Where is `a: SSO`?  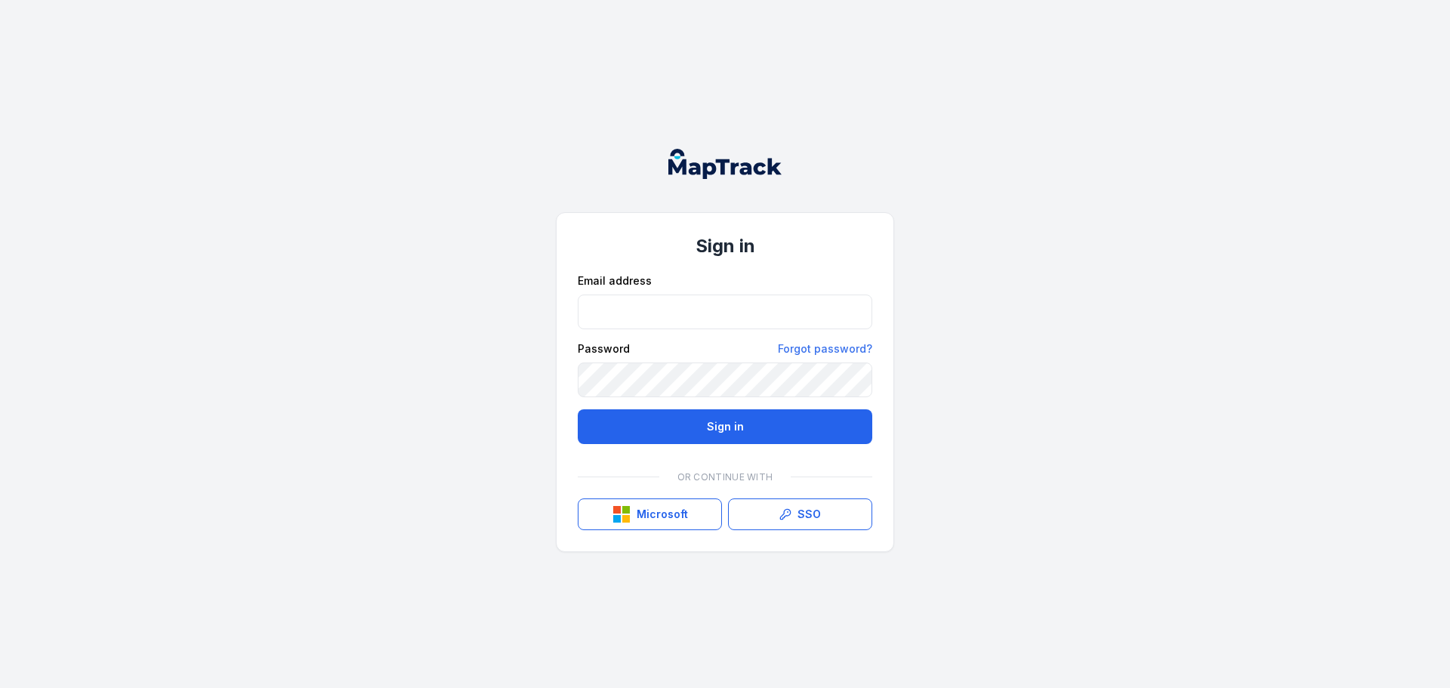 a: SSO is located at coordinates (800, 514).